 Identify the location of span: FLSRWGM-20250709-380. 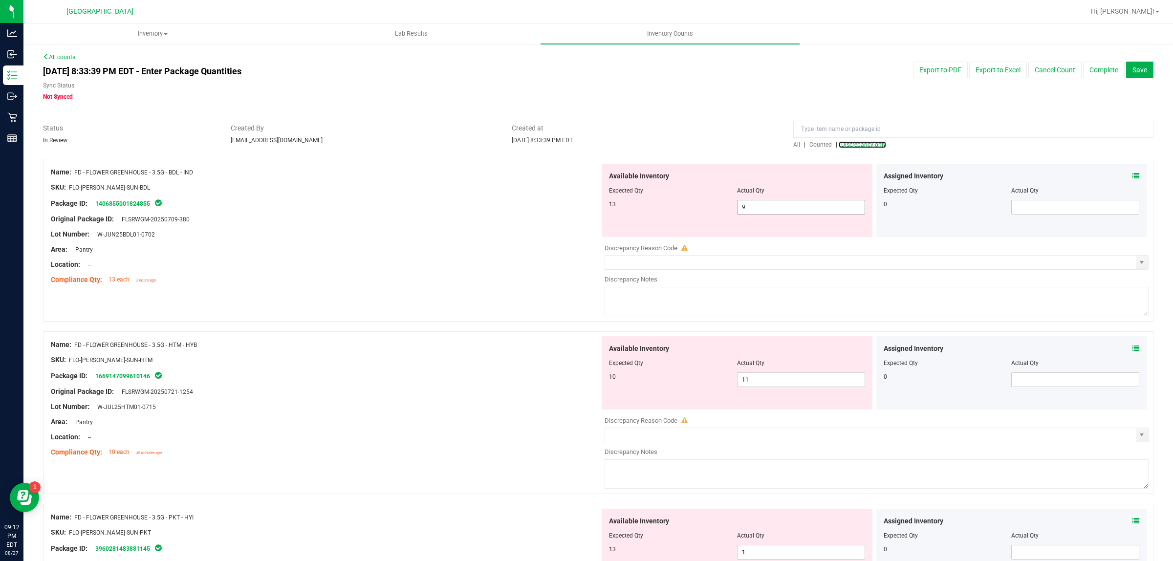
(153, 220).